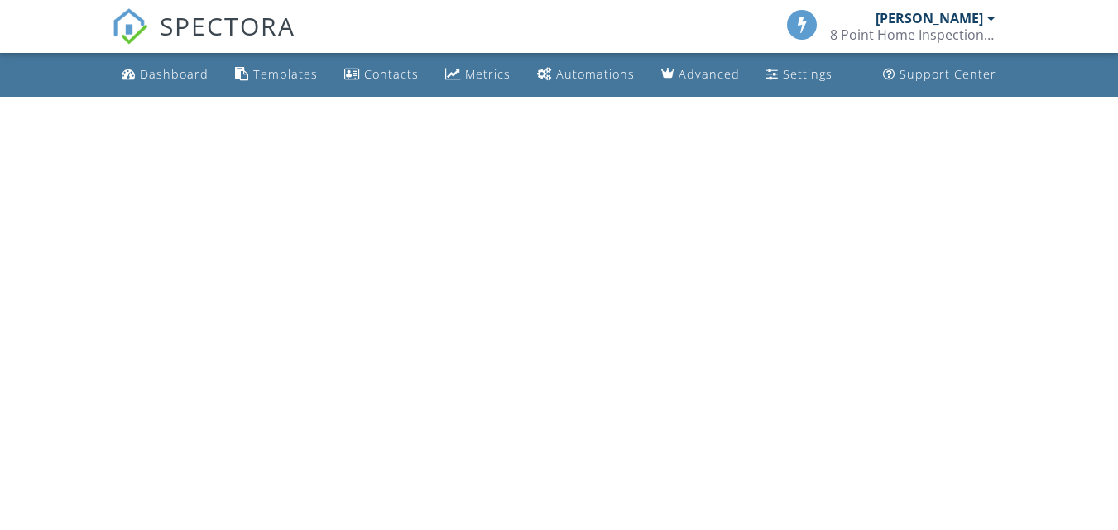 This screenshot has width=1118, height=530. Describe the element at coordinates (477, 74) in the screenshot. I see `a: Metrics` at that location.